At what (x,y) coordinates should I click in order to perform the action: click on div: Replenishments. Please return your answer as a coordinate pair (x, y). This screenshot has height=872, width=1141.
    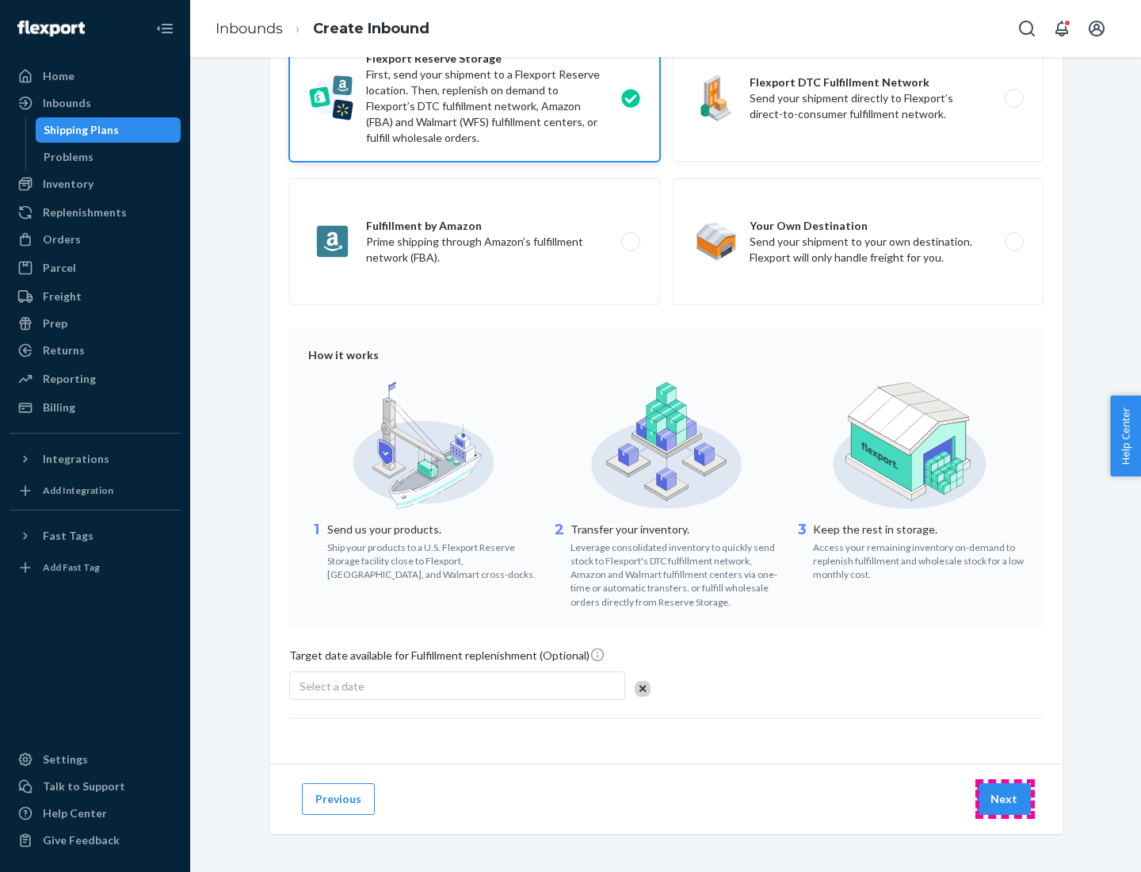
    Looking at the image, I should click on (85, 212).